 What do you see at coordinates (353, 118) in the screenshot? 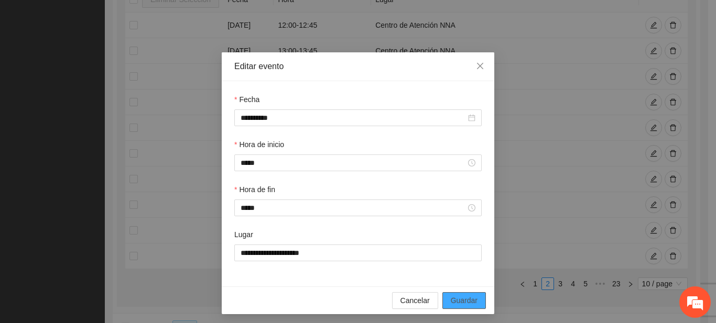
I see `input: Fecha` at bounding box center [353, 118].